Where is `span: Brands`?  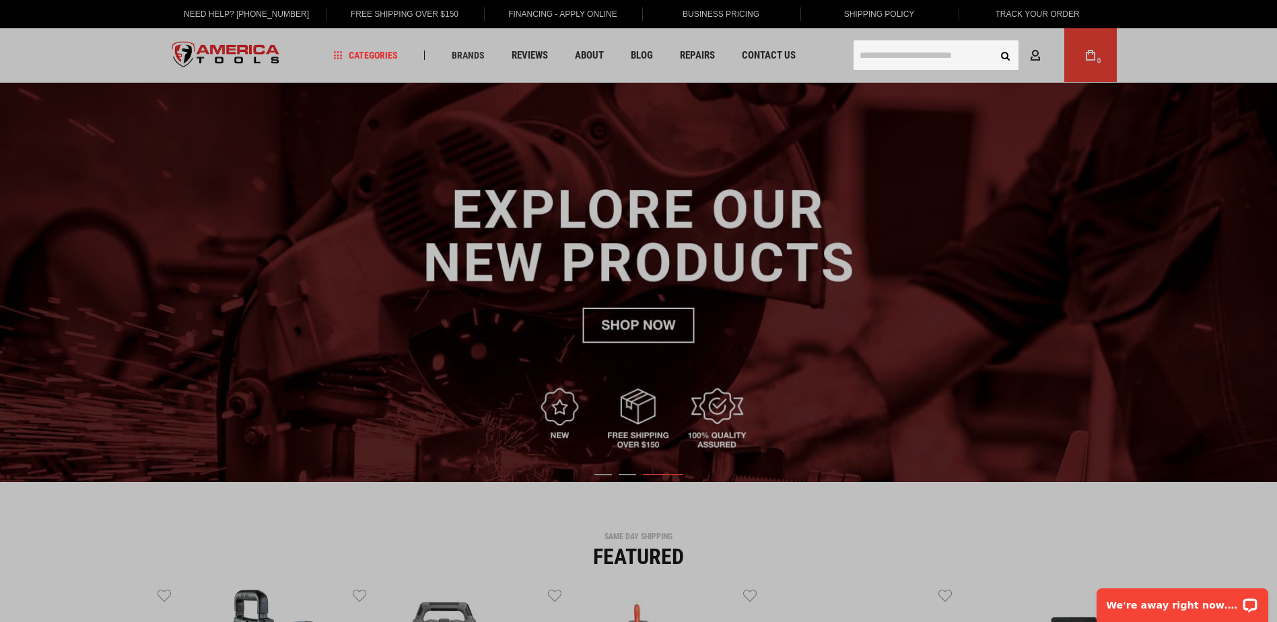 span: Brands is located at coordinates (468, 55).